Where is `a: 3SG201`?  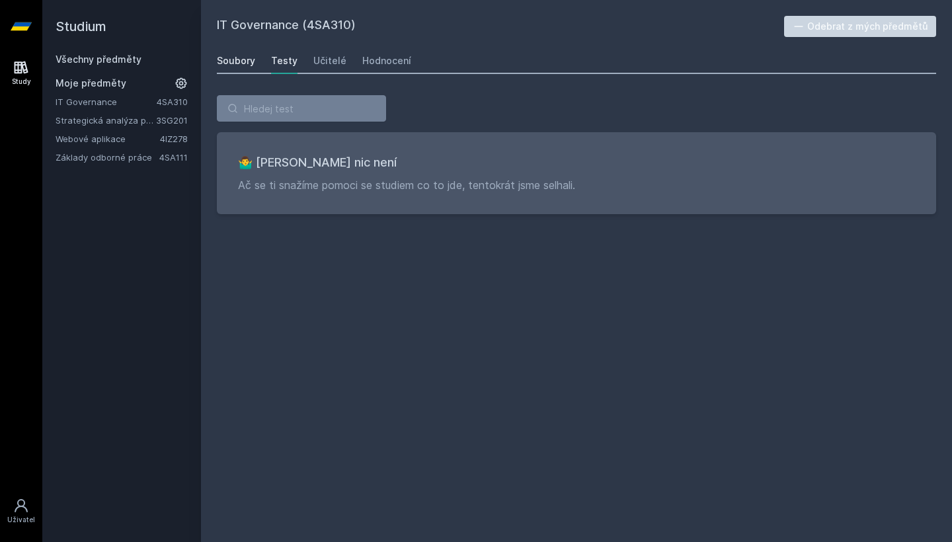
a: 3SG201 is located at coordinates (172, 120).